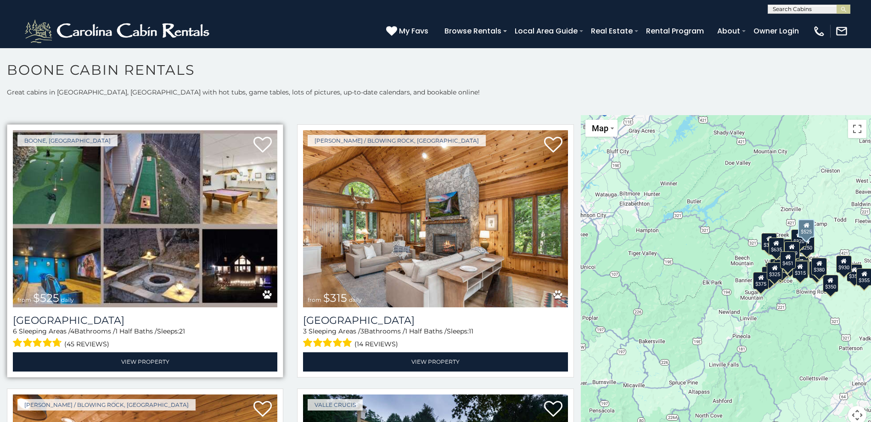 The height and width of the screenshot is (422, 871). What do you see at coordinates (145, 320) in the screenshot?
I see `h3: Wildlife Manor` at bounding box center [145, 320].